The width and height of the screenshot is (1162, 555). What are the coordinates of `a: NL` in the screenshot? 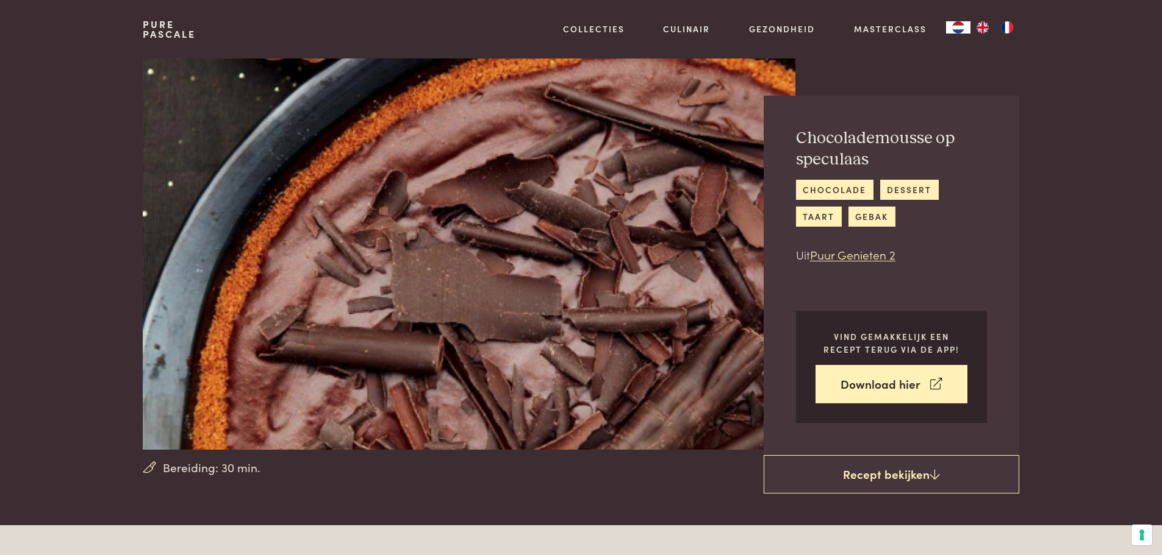 It's located at (958, 27).